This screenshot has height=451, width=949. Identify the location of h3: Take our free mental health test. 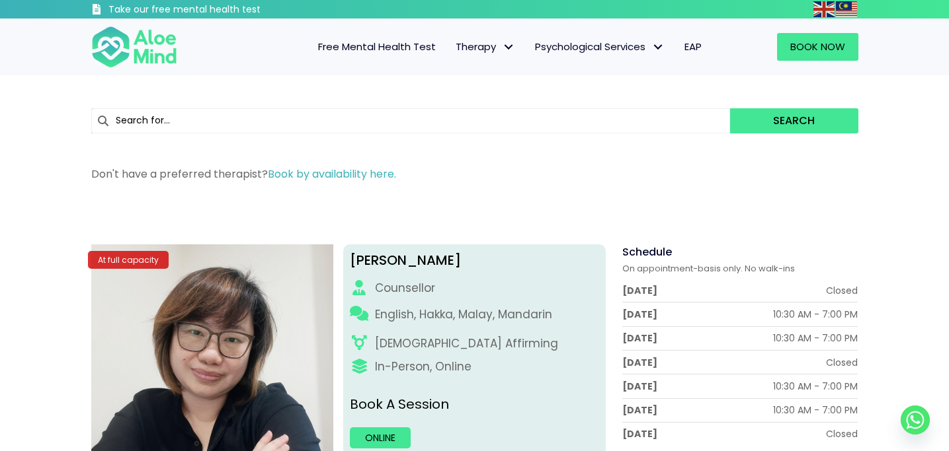
(219, 10).